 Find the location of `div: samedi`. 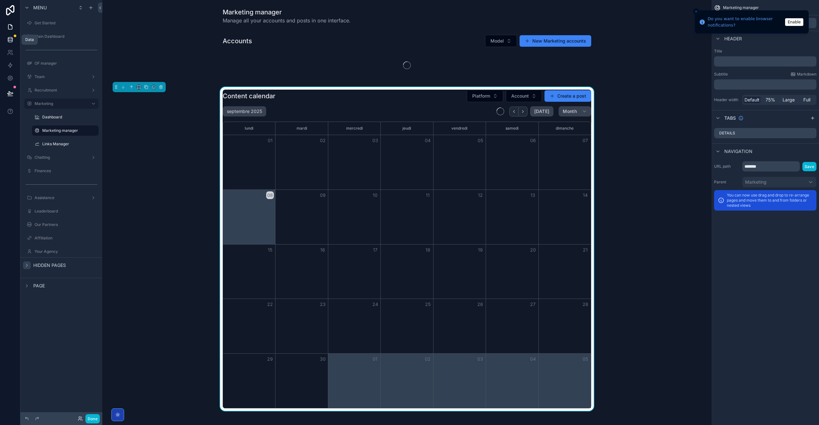

div: samedi is located at coordinates (512, 128).